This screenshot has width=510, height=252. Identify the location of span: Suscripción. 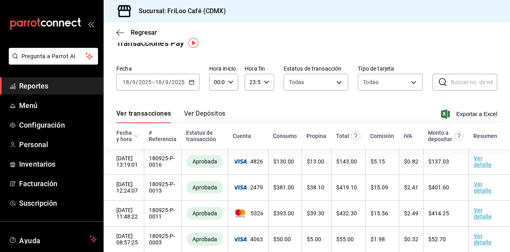
(58, 203).